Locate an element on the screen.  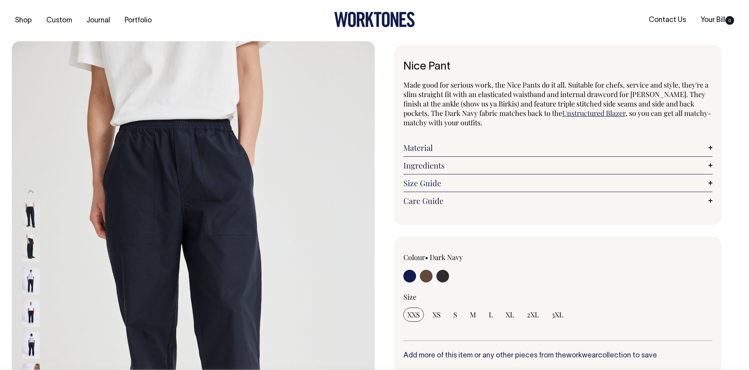
input: L is located at coordinates (490, 315).